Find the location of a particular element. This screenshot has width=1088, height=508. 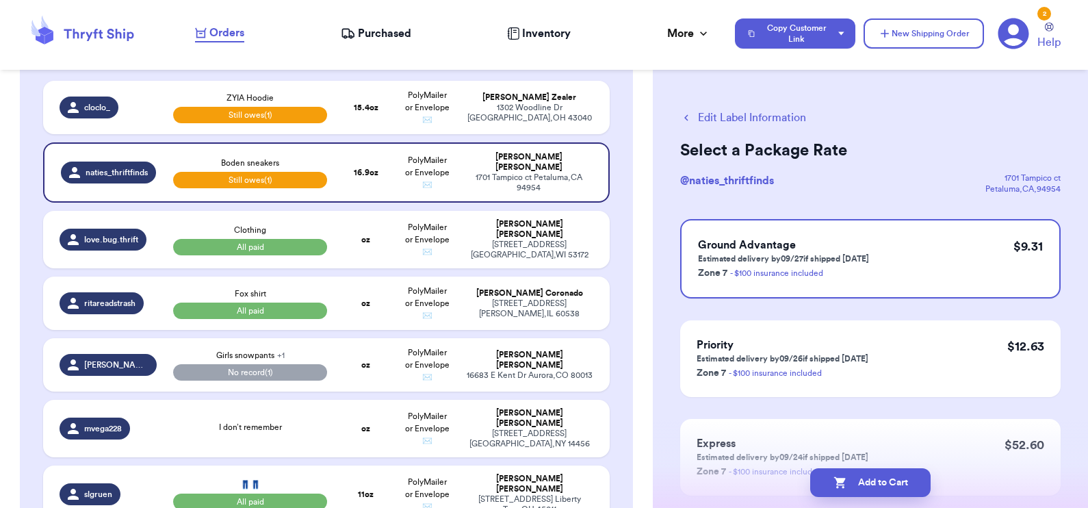

span: Inventory is located at coordinates (546, 34).